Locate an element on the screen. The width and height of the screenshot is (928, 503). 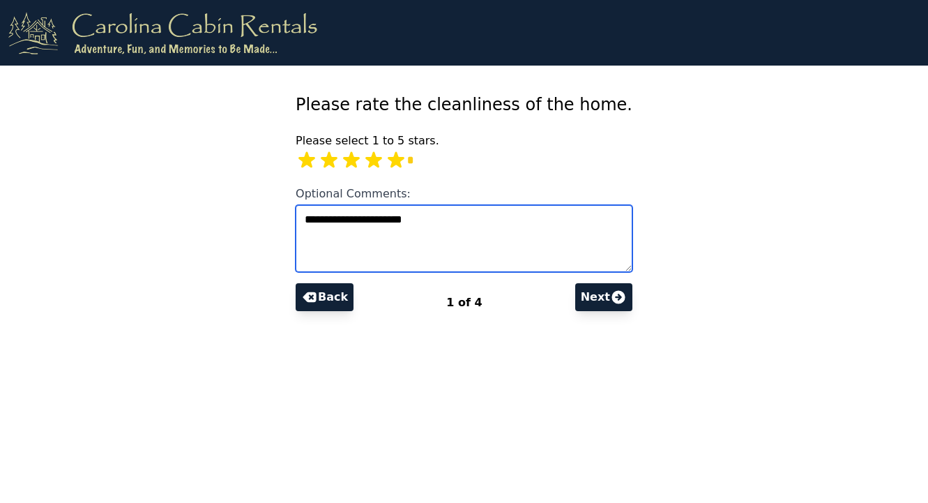
span: 1 of 4 is located at coordinates (464, 302).